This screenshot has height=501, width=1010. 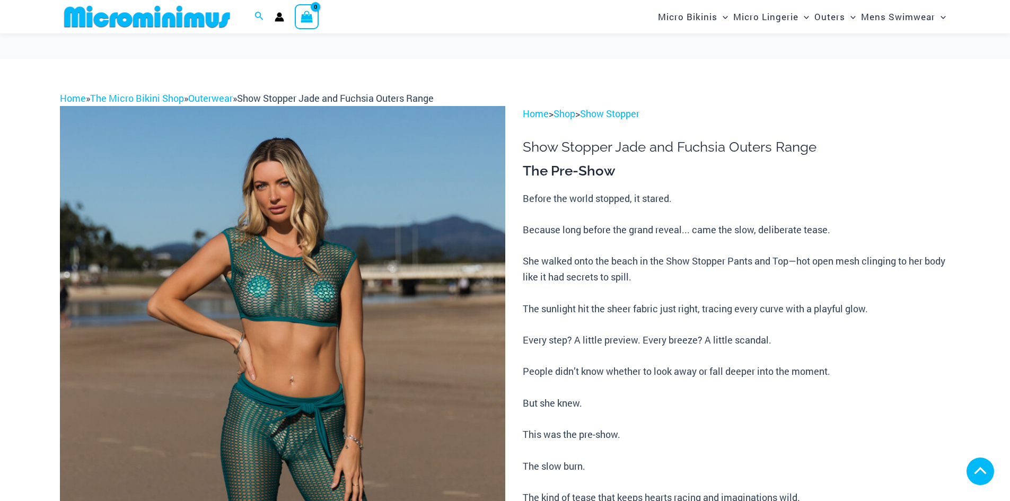 What do you see at coordinates (147, 16) in the screenshot?
I see `img: MM SHOP LOGO FLAT` at bounding box center [147, 16].